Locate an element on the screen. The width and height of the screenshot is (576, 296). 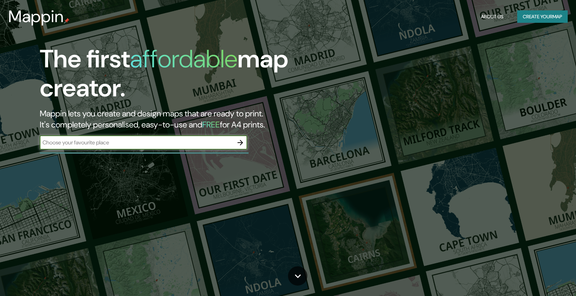
h2: Mappin lets you create and design maps that are ready to print. It's completely personalised, eas... is located at coordinates (183, 119).